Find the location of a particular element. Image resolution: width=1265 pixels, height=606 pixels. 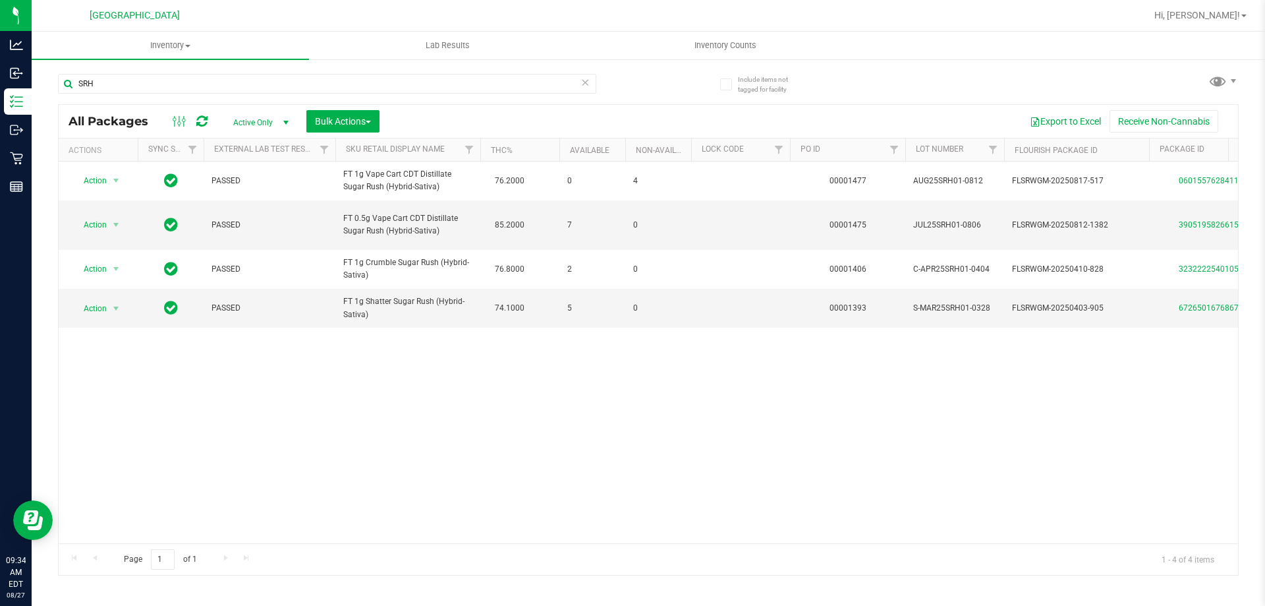

span: All Packages is located at coordinates (115, 121).